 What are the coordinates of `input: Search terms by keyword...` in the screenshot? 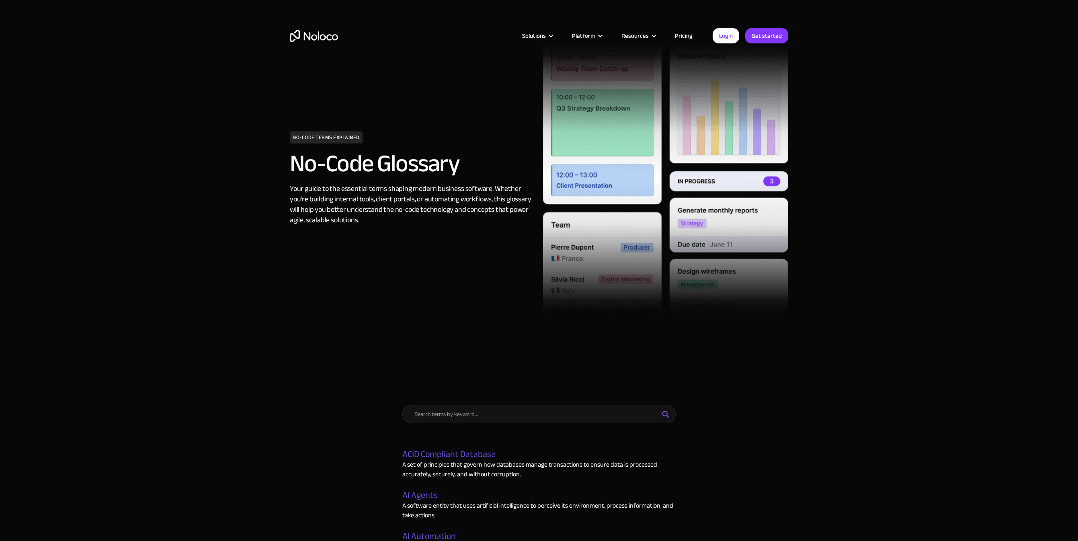 It's located at (539, 414).